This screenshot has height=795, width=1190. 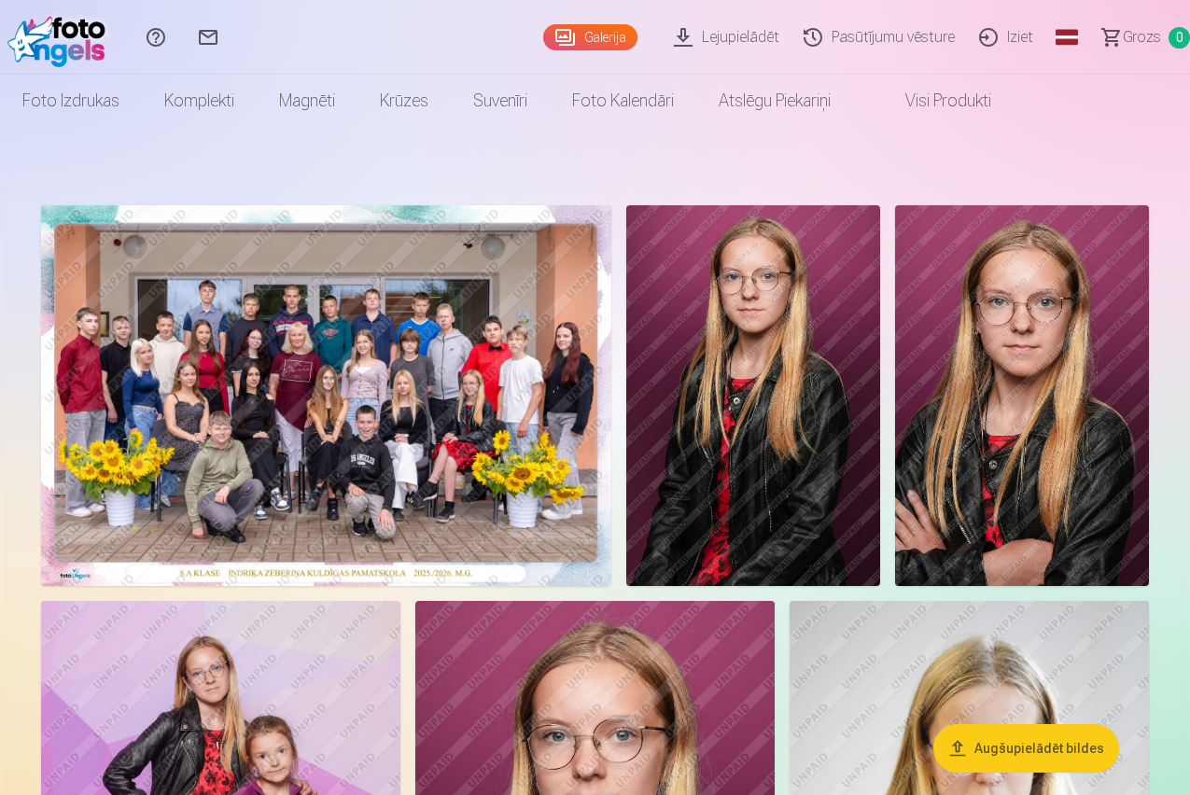 What do you see at coordinates (1179, 37) in the screenshot?
I see `span: 0` at bounding box center [1179, 37].